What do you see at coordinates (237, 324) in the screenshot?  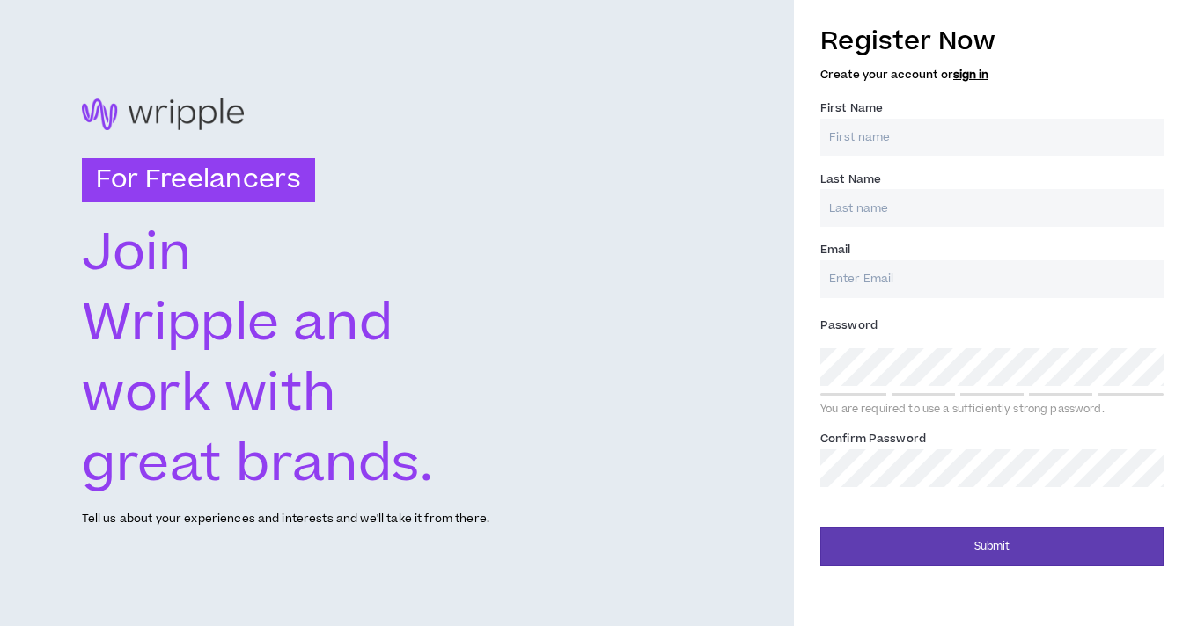 I see `text: Wripple and` at bounding box center [237, 324].